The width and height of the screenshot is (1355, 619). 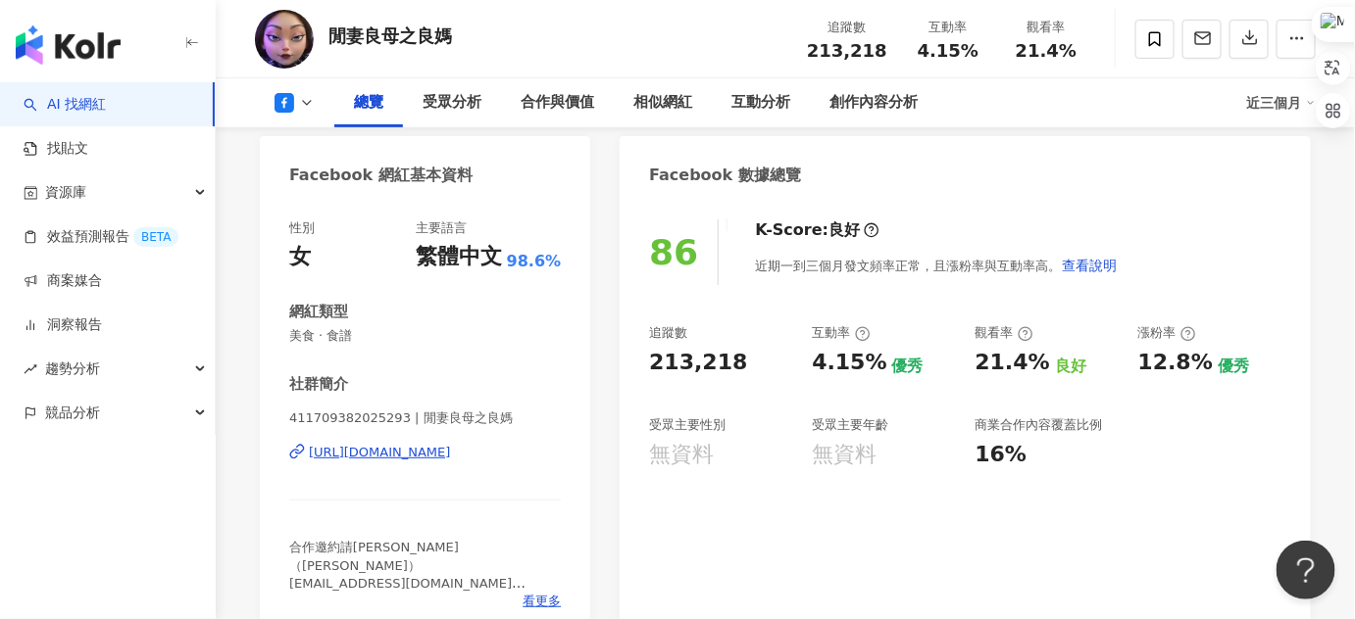 What do you see at coordinates (101, 237) in the screenshot?
I see `a: 效益預測報告BETA` at bounding box center [101, 237].